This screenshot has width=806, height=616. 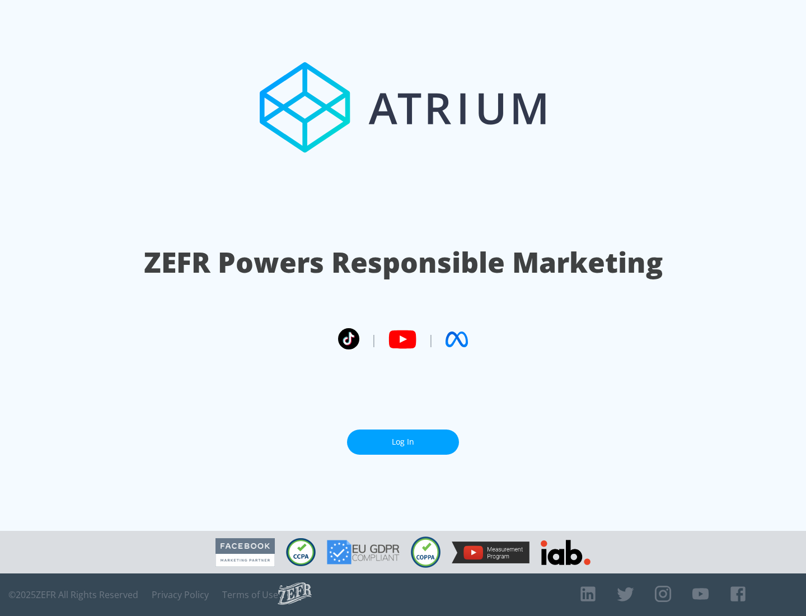 I want to click on a: Terms of Use, so click(x=250, y=594).